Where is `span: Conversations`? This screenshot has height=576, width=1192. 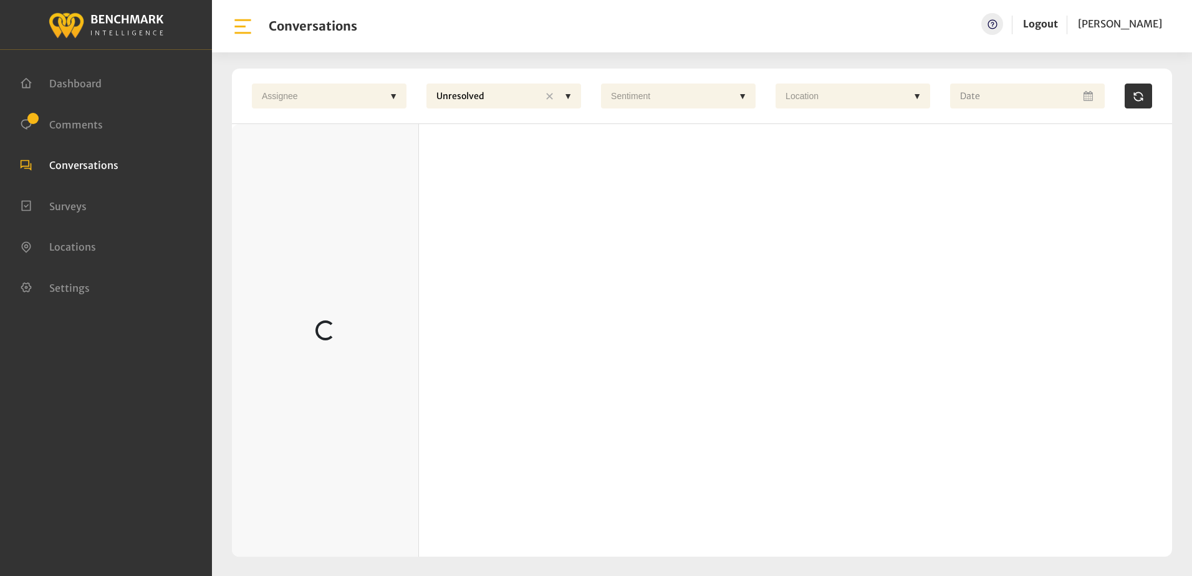 span: Conversations is located at coordinates (84, 165).